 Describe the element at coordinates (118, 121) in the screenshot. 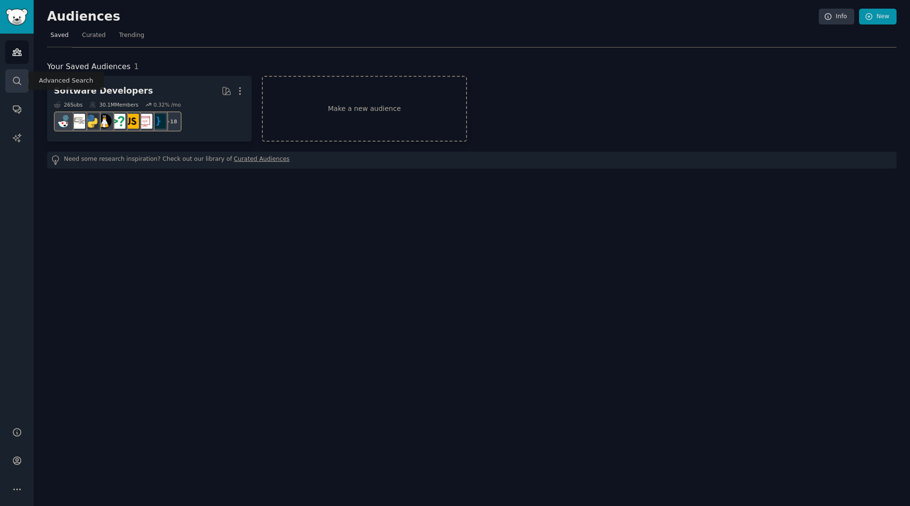

I see `img: cscareerquestions` at that location.